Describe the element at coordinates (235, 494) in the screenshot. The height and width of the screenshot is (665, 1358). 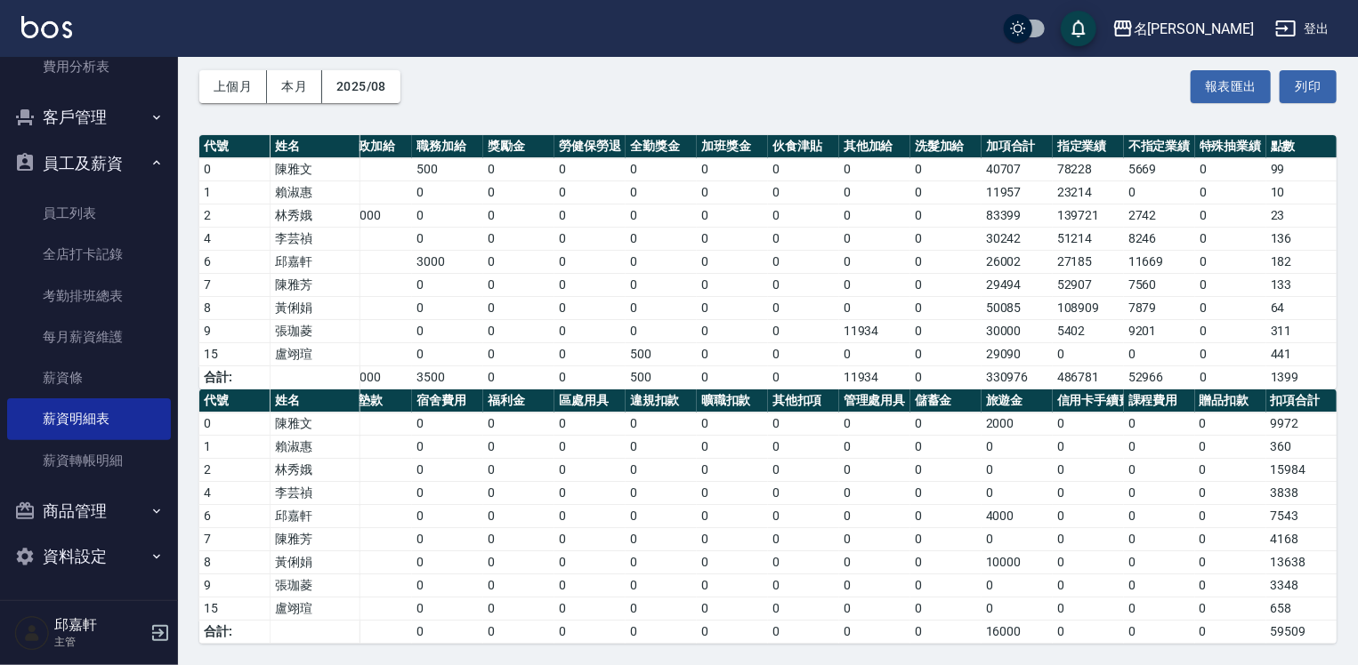
I see `td: 4` at that location.